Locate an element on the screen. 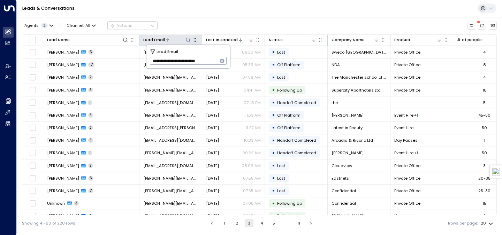  div: 10 is located at coordinates (485, 90).